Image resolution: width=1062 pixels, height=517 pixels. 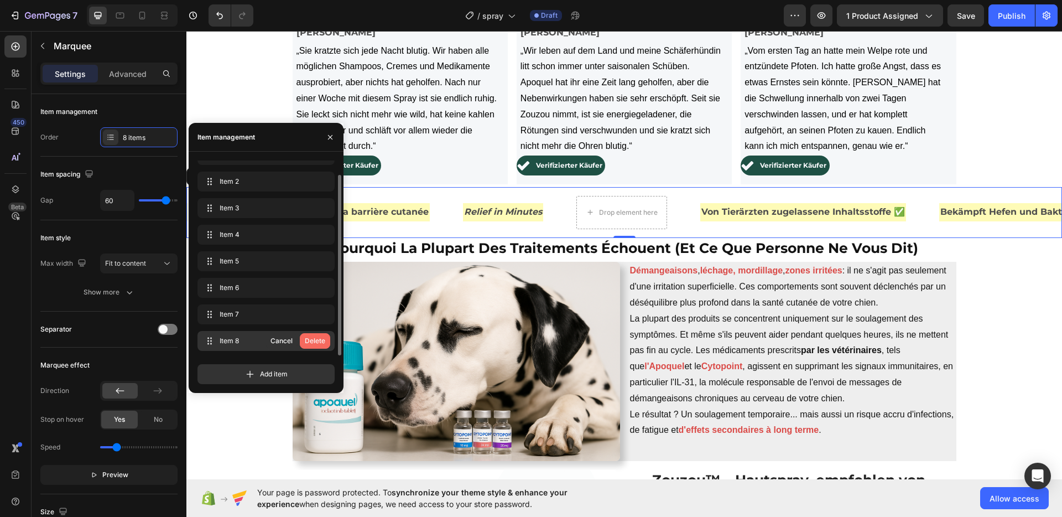 What do you see at coordinates (68, 174) in the screenshot?
I see `div: Item spacing` at bounding box center [68, 174].